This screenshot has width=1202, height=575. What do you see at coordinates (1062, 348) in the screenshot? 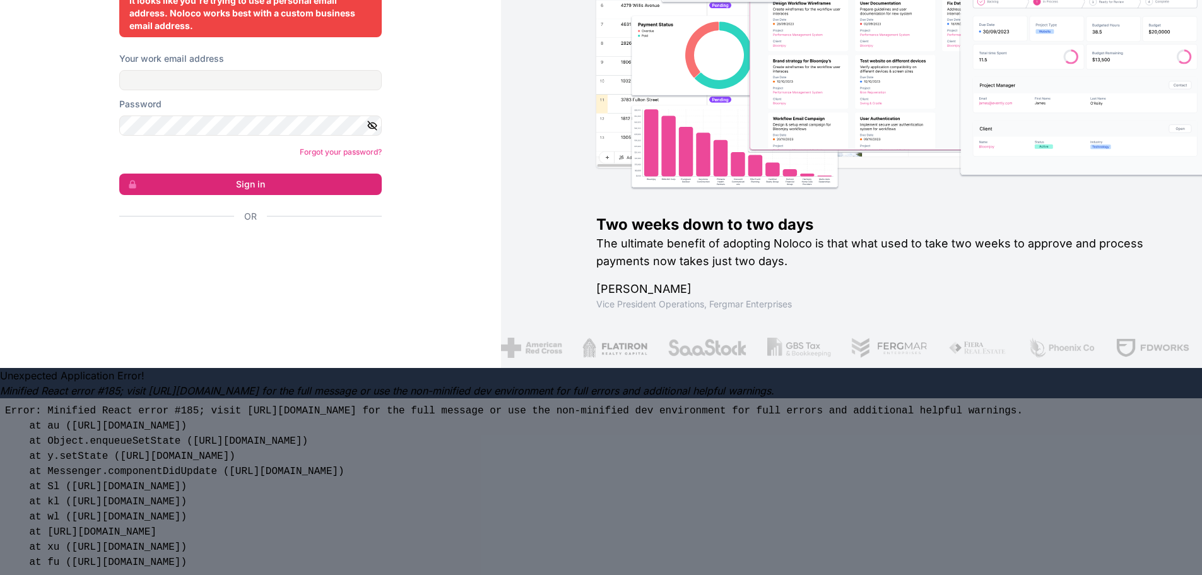
I see `img: /assets/phoenix-BREaitsQ.png` at bounding box center [1062, 348].